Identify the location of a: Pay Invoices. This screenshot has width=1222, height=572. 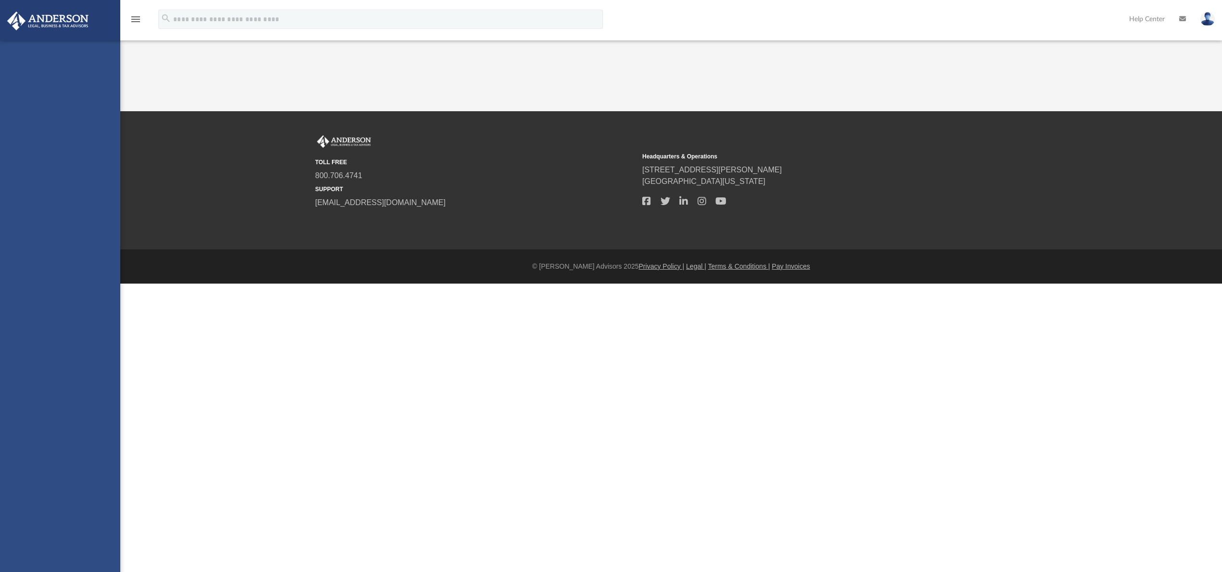
(791, 266).